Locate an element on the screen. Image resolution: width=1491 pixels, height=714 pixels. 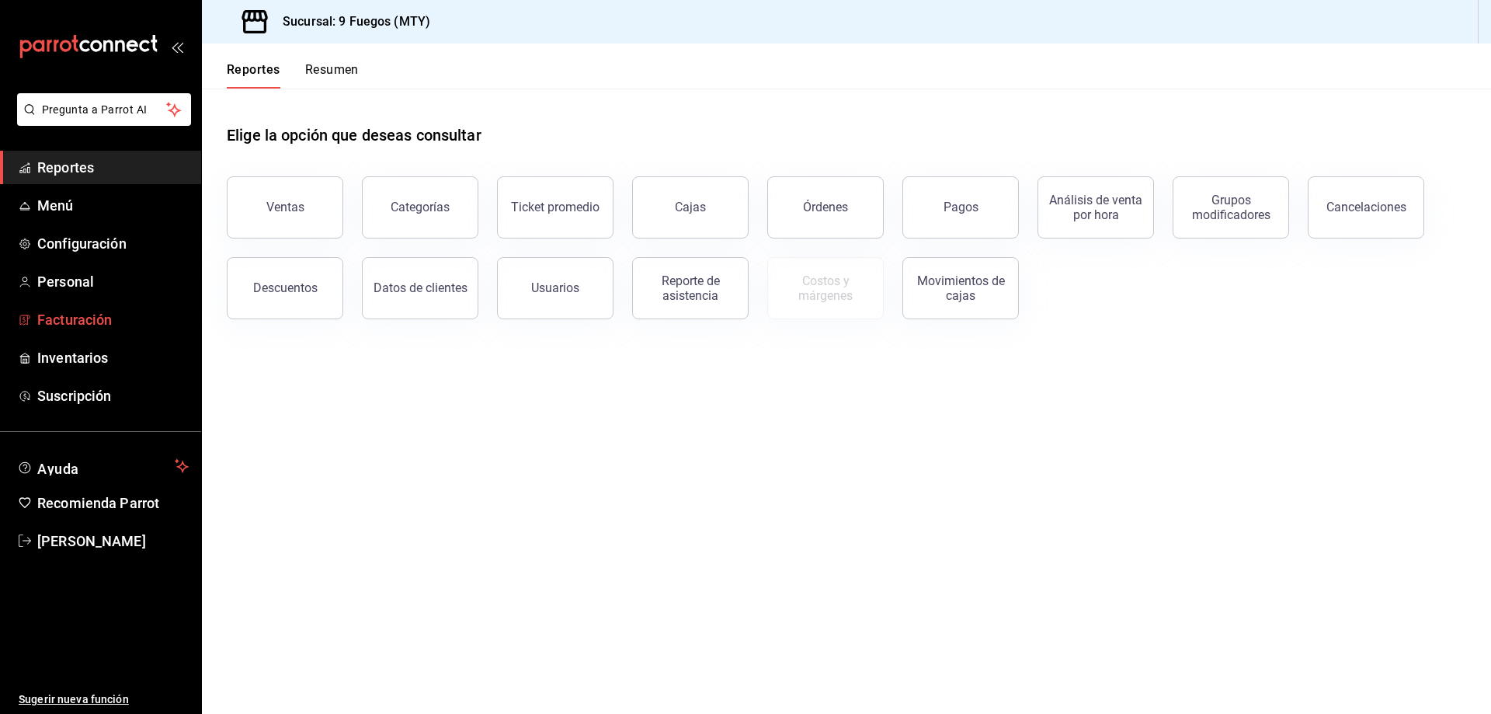
h3: Sucursal: 9 Fuegos (MTY) is located at coordinates (350, 22).